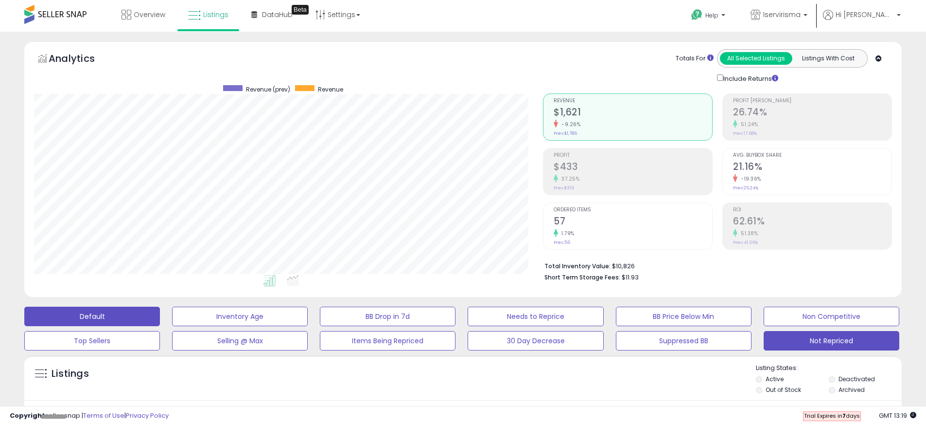 The image size is (926, 426). What do you see at coordinates (697, 15) in the screenshot?
I see `i: Get Help` at bounding box center [697, 15].